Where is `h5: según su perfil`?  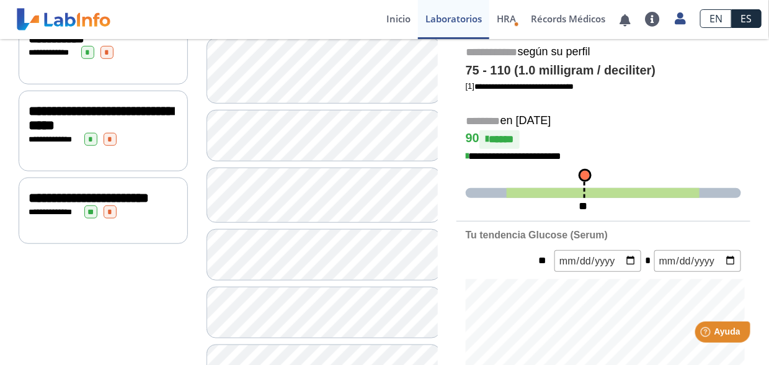
h5: según su perfil is located at coordinates (603, 52).